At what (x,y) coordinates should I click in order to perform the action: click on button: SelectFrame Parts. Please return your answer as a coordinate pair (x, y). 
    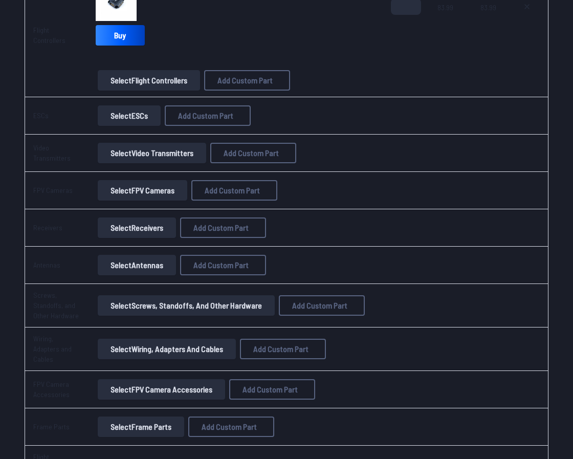
    Looking at the image, I should click on (141, 427).